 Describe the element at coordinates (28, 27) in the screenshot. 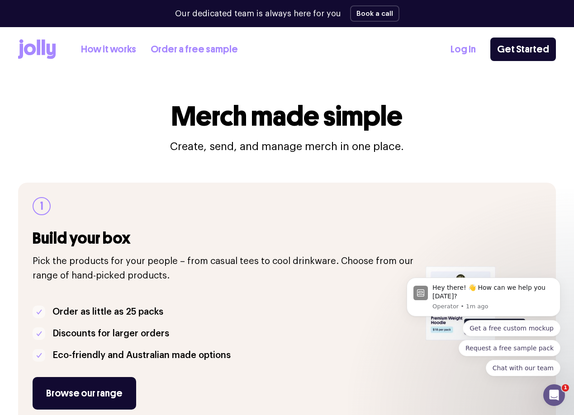

I see `img: Profile image for Operator` at that location.